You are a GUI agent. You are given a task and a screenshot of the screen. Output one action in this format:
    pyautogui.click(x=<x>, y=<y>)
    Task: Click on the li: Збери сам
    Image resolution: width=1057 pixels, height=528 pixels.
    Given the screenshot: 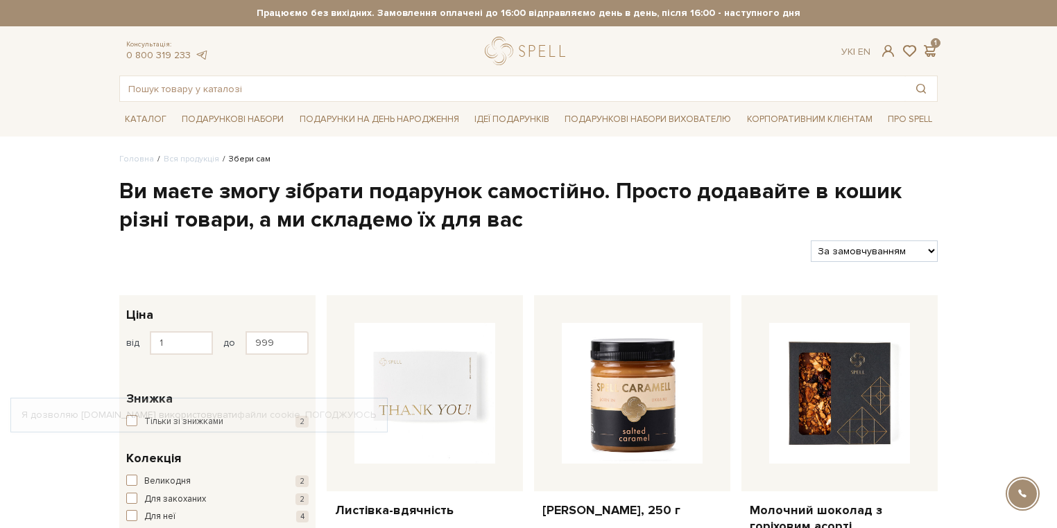 What is the action you would take?
    pyautogui.click(x=245, y=160)
    